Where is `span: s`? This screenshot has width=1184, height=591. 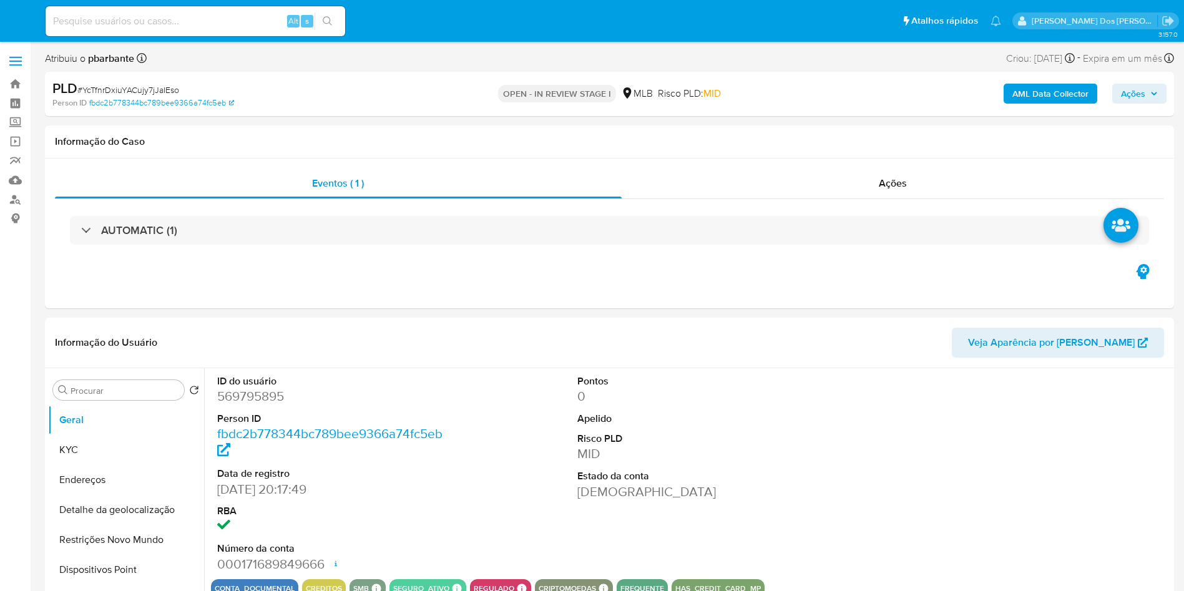
span: s is located at coordinates (307, 21).